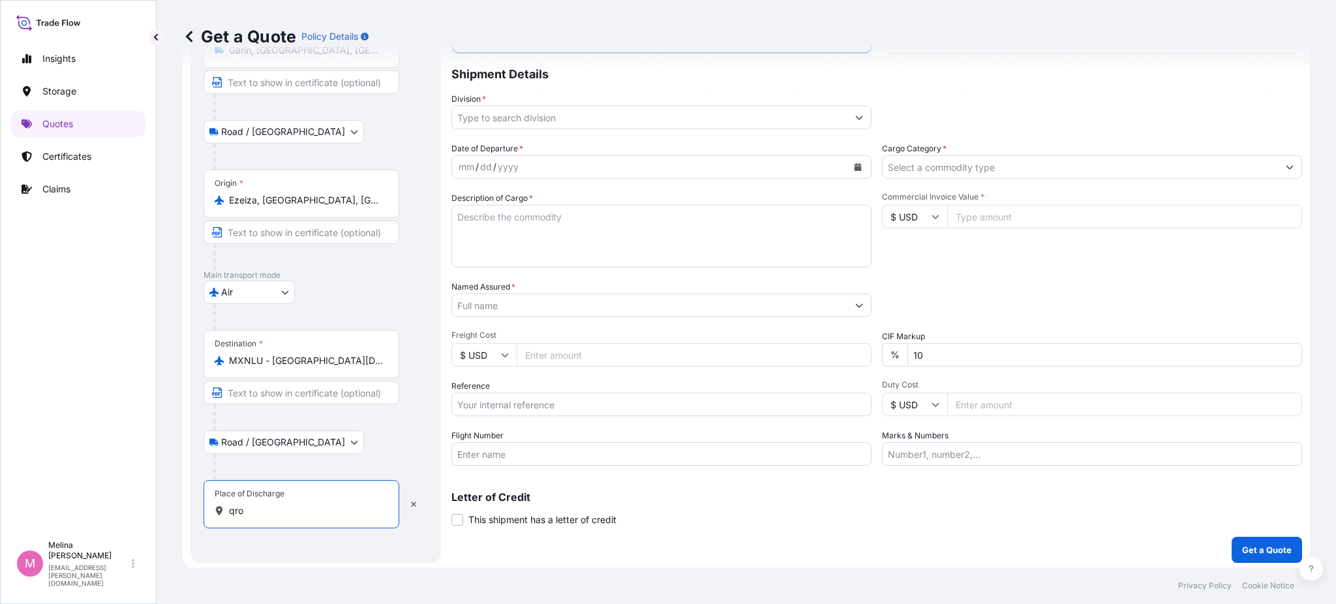 The width and height of the screenshot is (1336, 604). What do you see at coordinates (56, 189) in the screenshot?
I see `p: Claims` at bounding box center [56, 189].